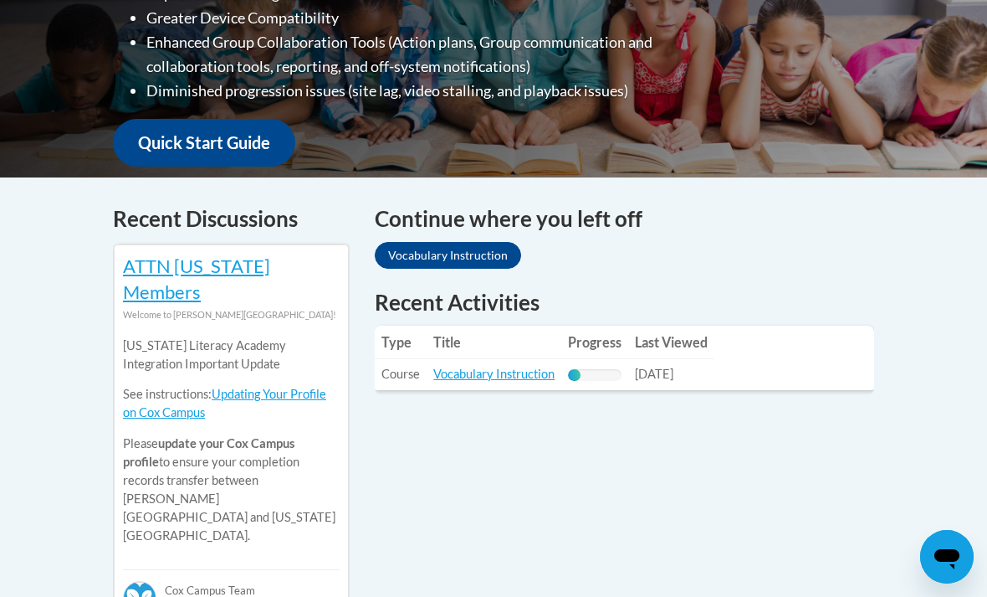 This screenshot has height=597, width=987. What do you see at coordinates (433, 54) in the screenshot?
I see `li: Enhanced Group Collaboration Tools (Action plans, Group communication and collaboration tools, re...` at bounding box center [433, 54].